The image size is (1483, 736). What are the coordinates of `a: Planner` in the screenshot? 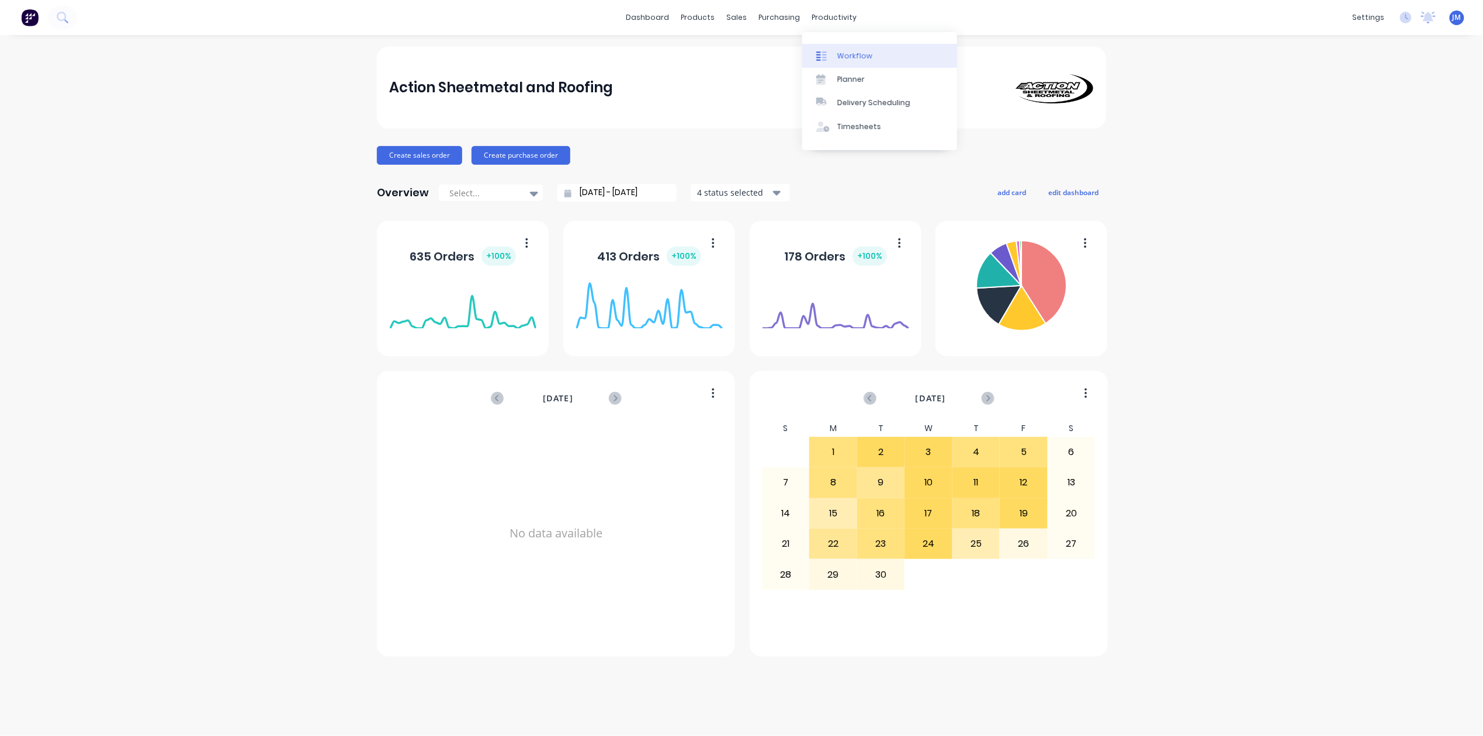 It's located at (880, 79).